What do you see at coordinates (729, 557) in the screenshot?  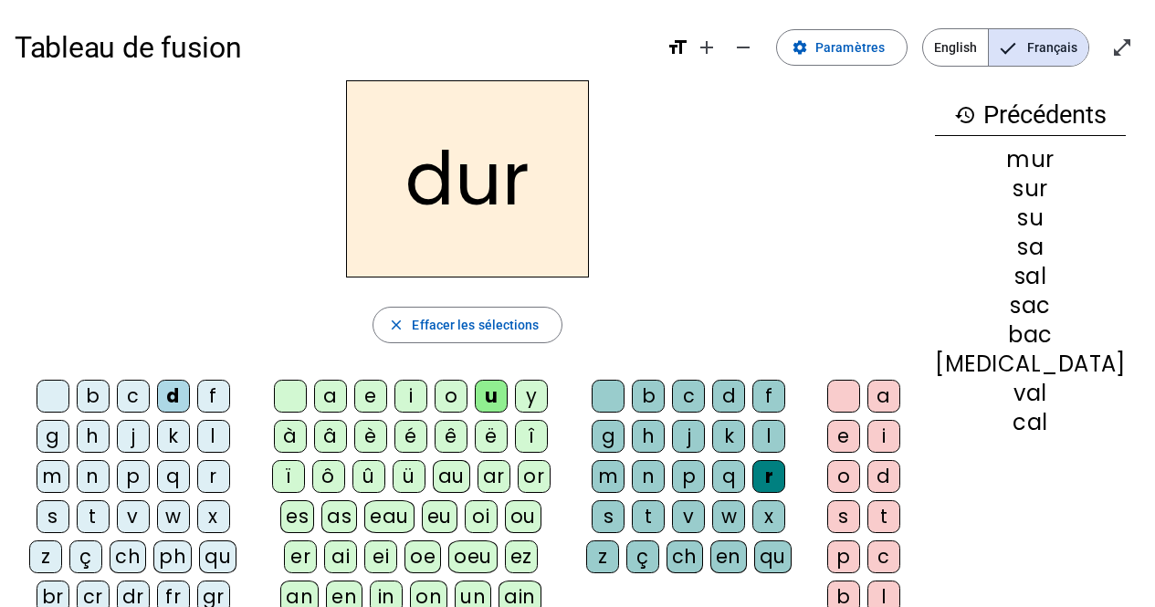 I see `div: en` at bounding box center [729, 557].